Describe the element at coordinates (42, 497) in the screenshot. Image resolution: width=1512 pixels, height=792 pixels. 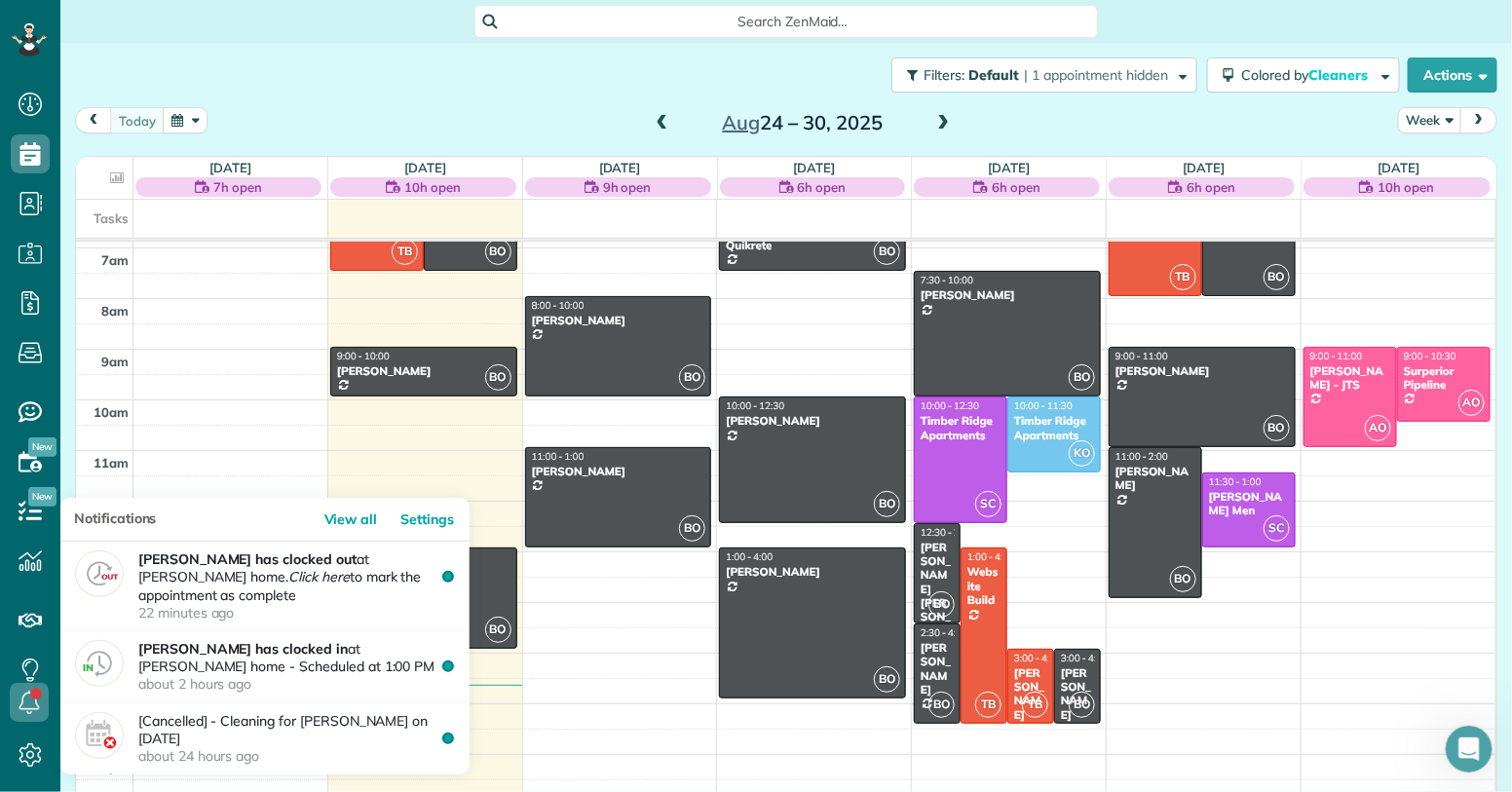
I see `span: New` at that location.